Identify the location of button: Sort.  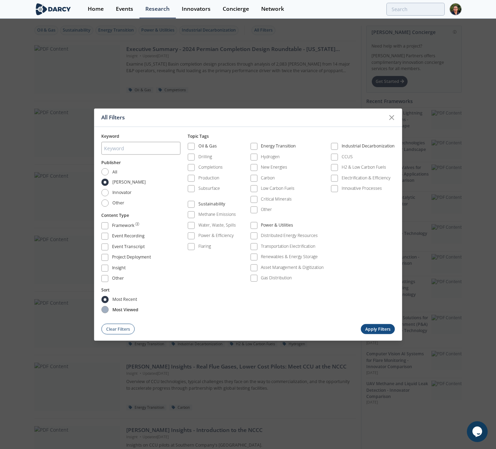
(105, 290).